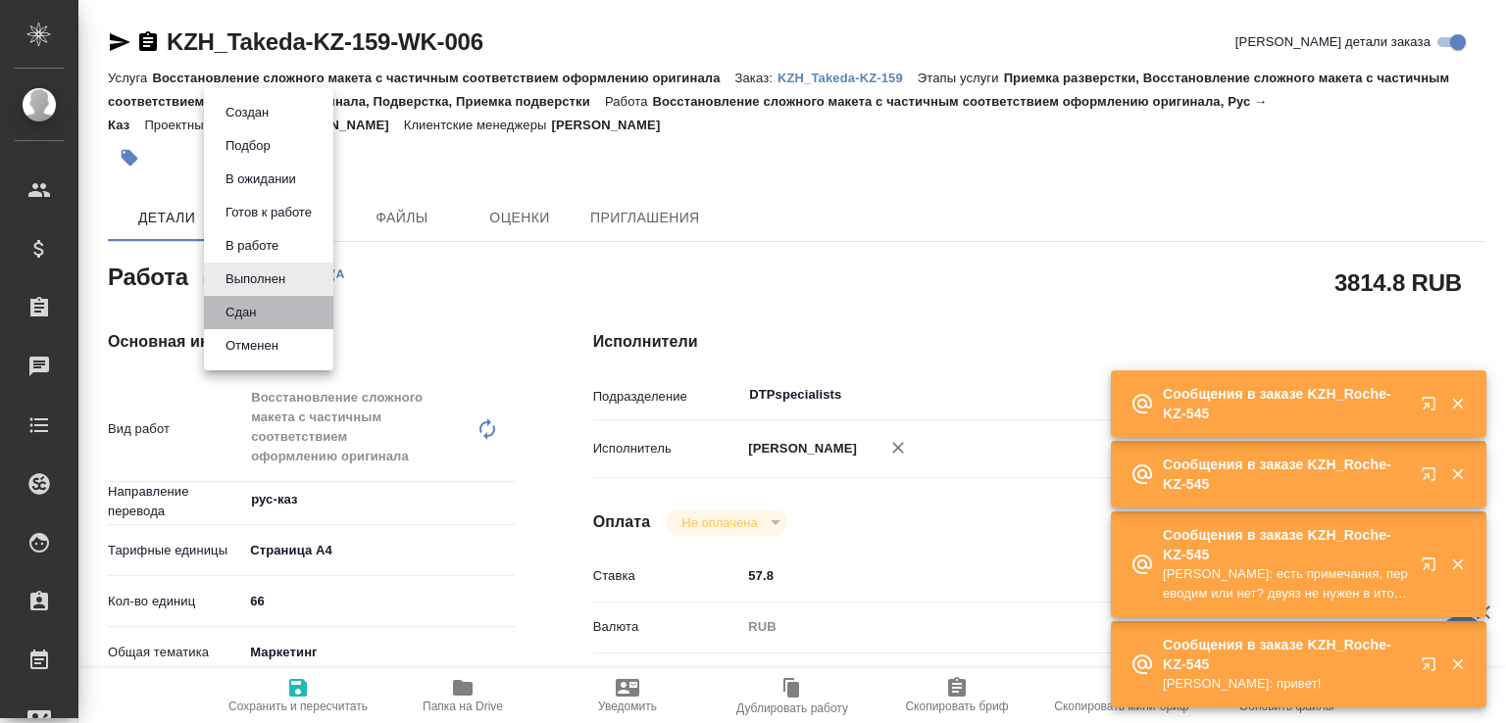 The height and width of the screenshot is (723, 1506). Describe the element at coordinates (269, 213) in the screenshot. I see `button: Готов к работе` at that location.